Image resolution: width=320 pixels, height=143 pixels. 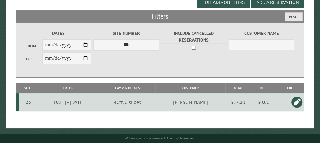 I want to click on label: Include Cancelled Reservations, so click(x=194, y=37).